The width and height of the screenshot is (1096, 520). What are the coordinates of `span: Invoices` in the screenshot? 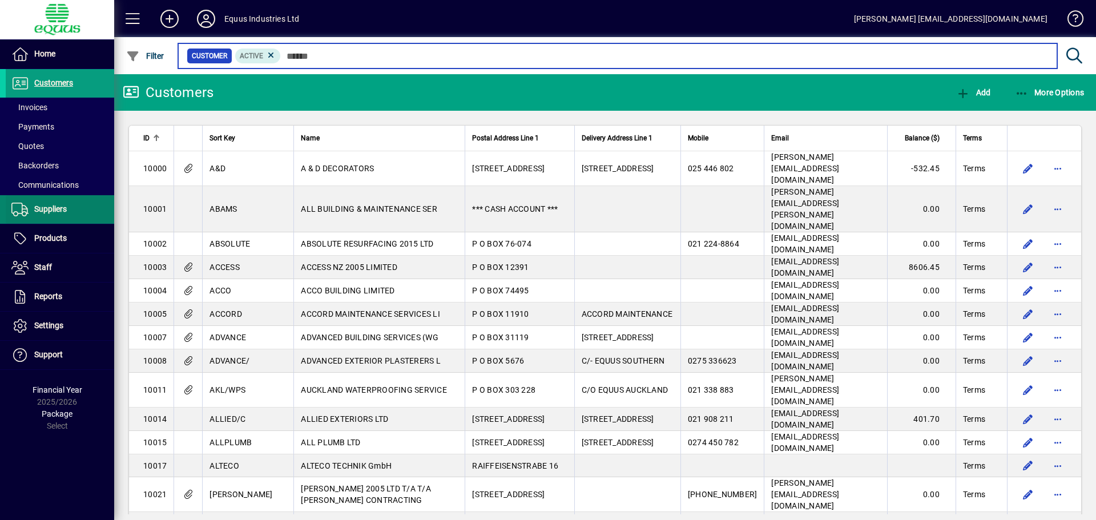 It's located at (29, 107).